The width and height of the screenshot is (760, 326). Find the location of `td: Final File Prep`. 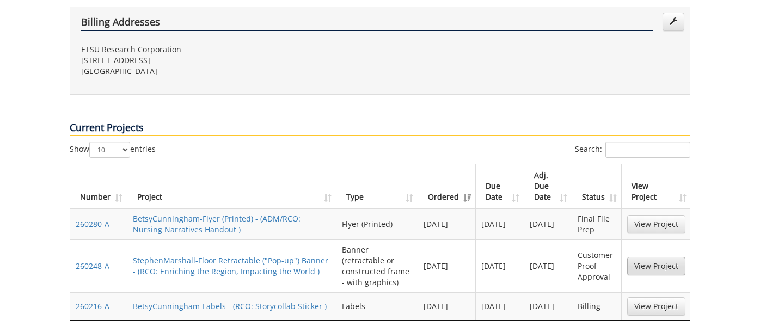

td: Final File Prep is located at coordinates (596, 224).